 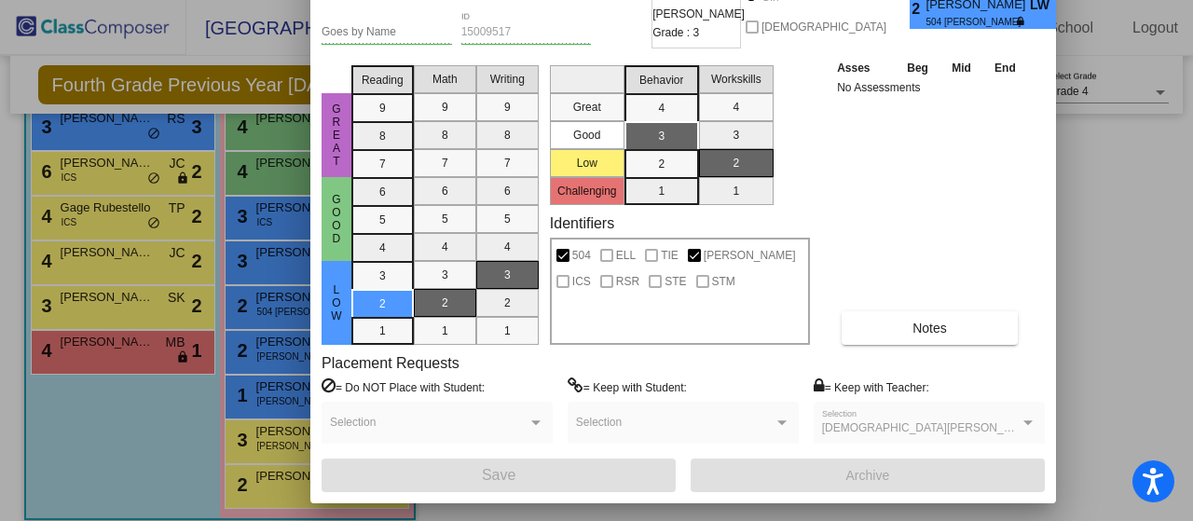 What do you see at coordinates (724, 282) in the screenshot?
I see `span: STM` at bounding box center [724, 282].